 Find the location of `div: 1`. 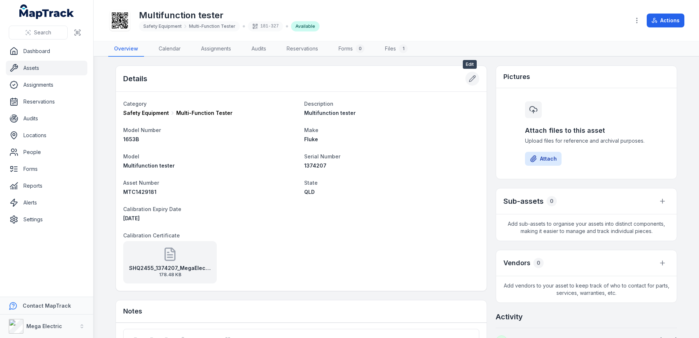

div: 1 is located at coordinates (403, 49).